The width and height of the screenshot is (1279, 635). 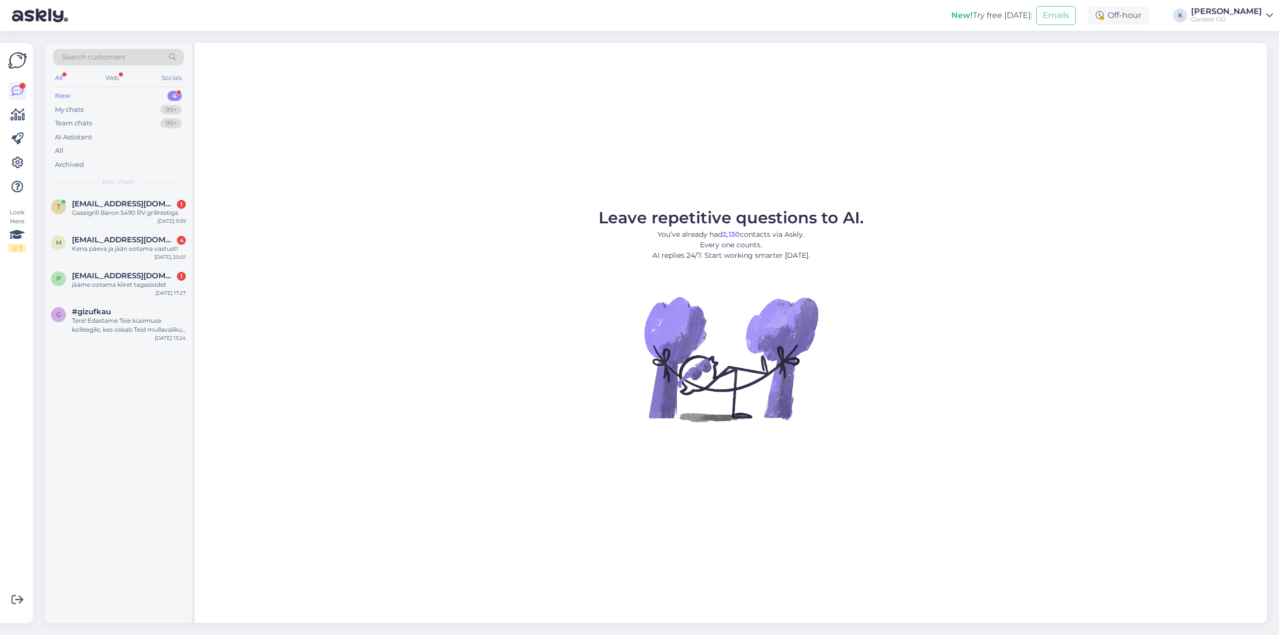 I want to click on span: mariia.panchenko23@gmail.com, so click(x=124, y=240).